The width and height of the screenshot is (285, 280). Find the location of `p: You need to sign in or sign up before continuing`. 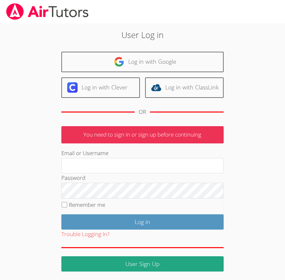

p: You need to sign in or sign up before continuing is located at coordinates (143, 134).